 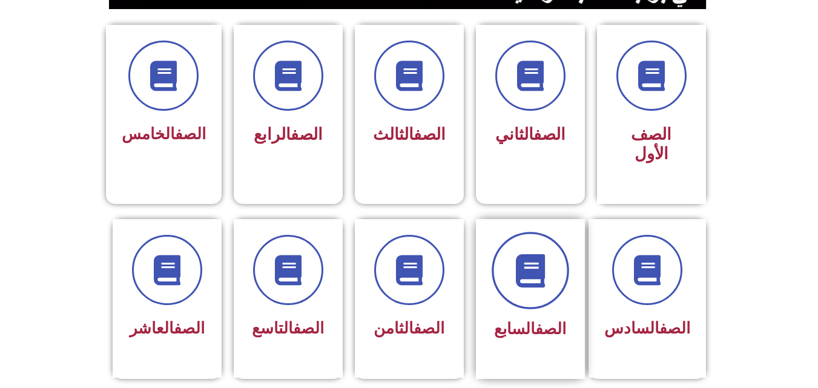 I want to click on span: الرابع, so click(x=288, y=134).